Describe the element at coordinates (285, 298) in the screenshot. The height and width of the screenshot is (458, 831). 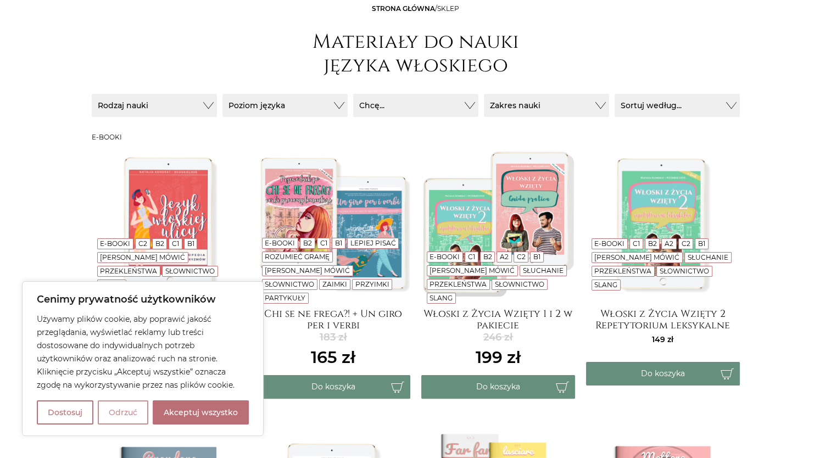
I see `a: Partykuły` at that location.